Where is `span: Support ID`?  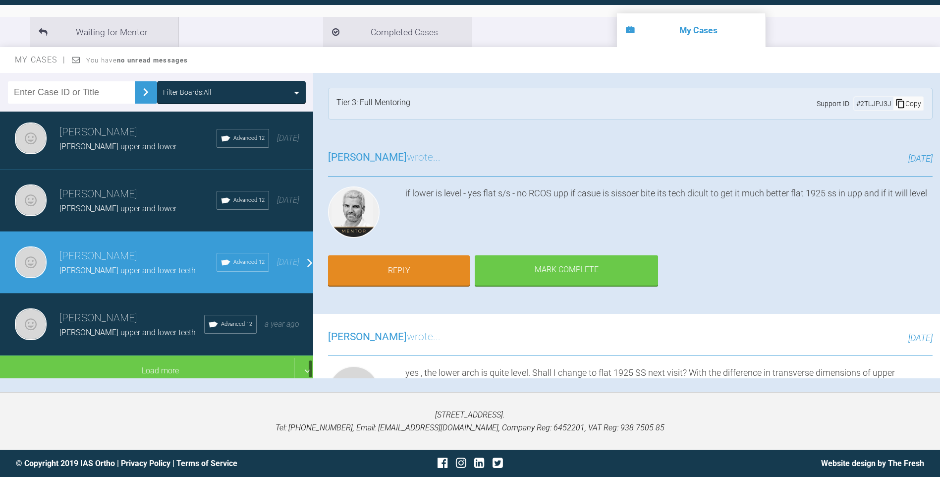
span: Support ID is located at coordinates (833, 104).